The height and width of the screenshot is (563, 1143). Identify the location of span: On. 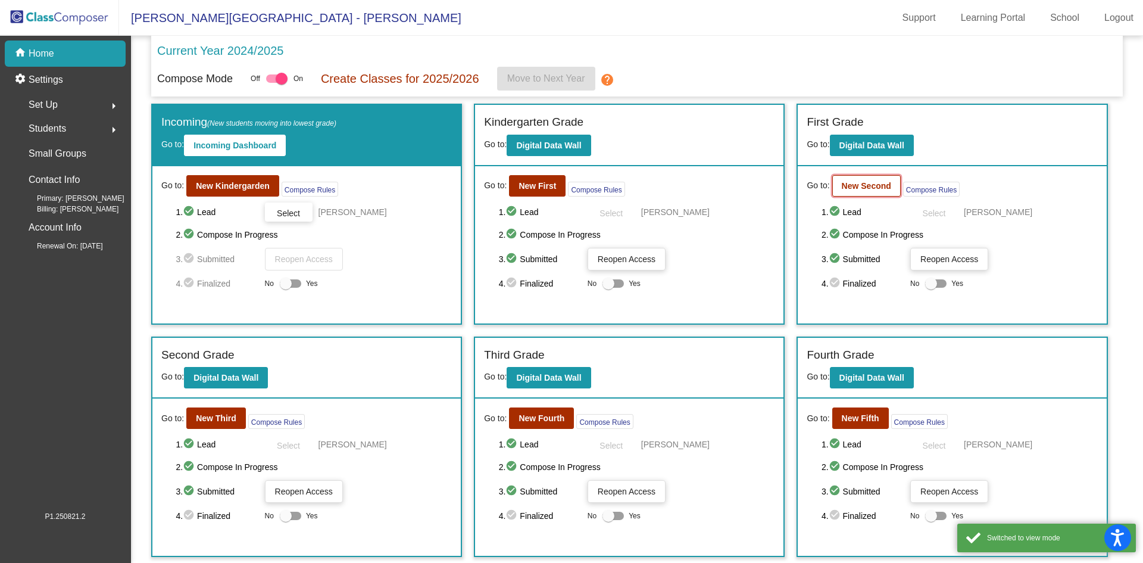
(298, 79).